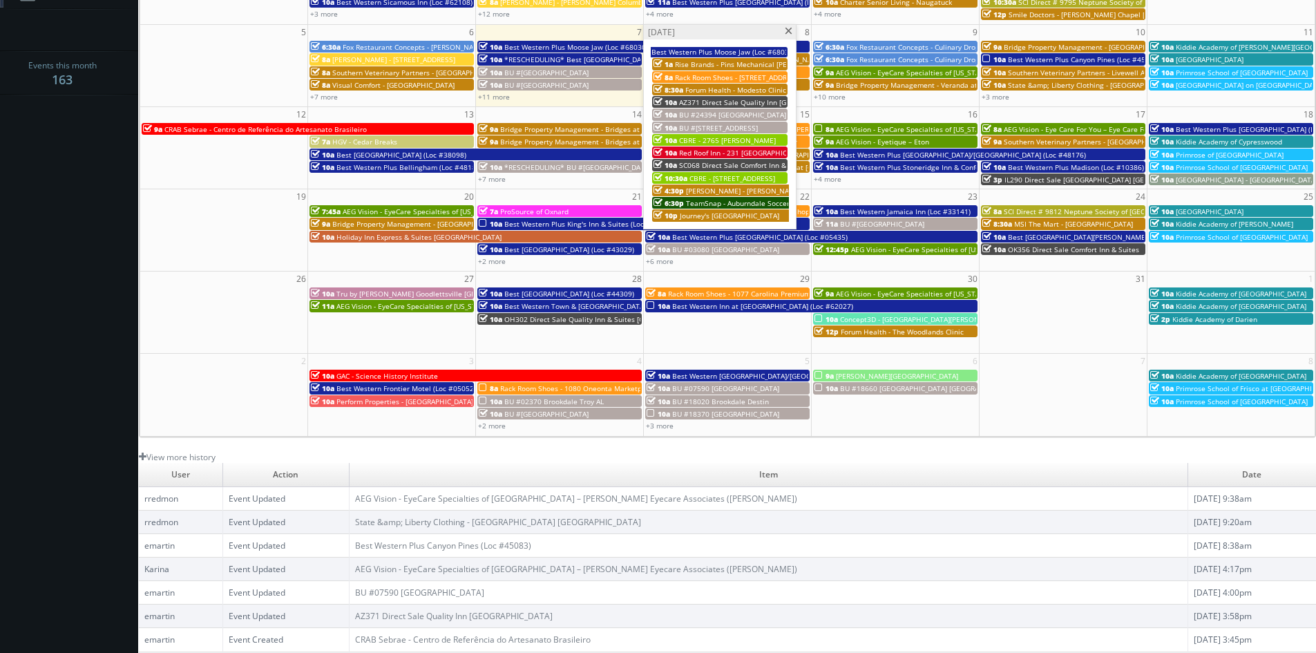 This screenshot has width=1316, height=653. Describe the element at coordinates (406, 388) in the screenshot. I see `span: Best Western Frontier Motel (Loc #05052)` at that location.